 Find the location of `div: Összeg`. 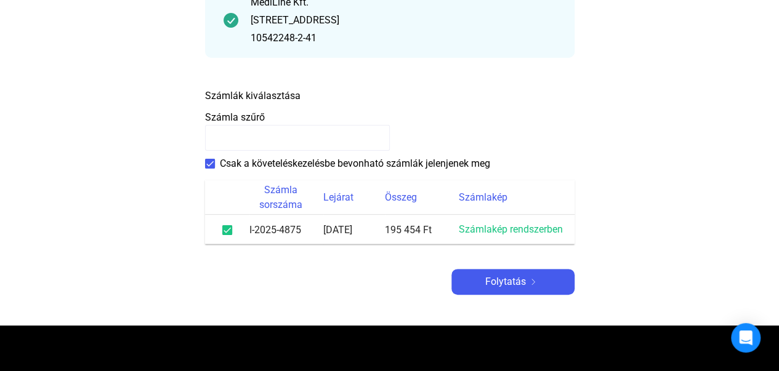

div: Összeg is located at coordinates (422, 198).